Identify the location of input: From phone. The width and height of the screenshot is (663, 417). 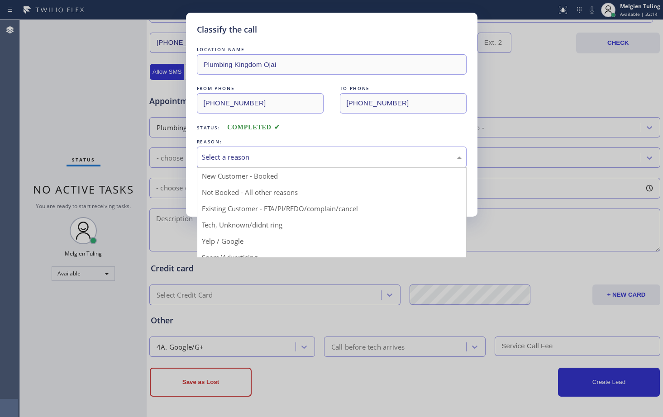
(260, 103).